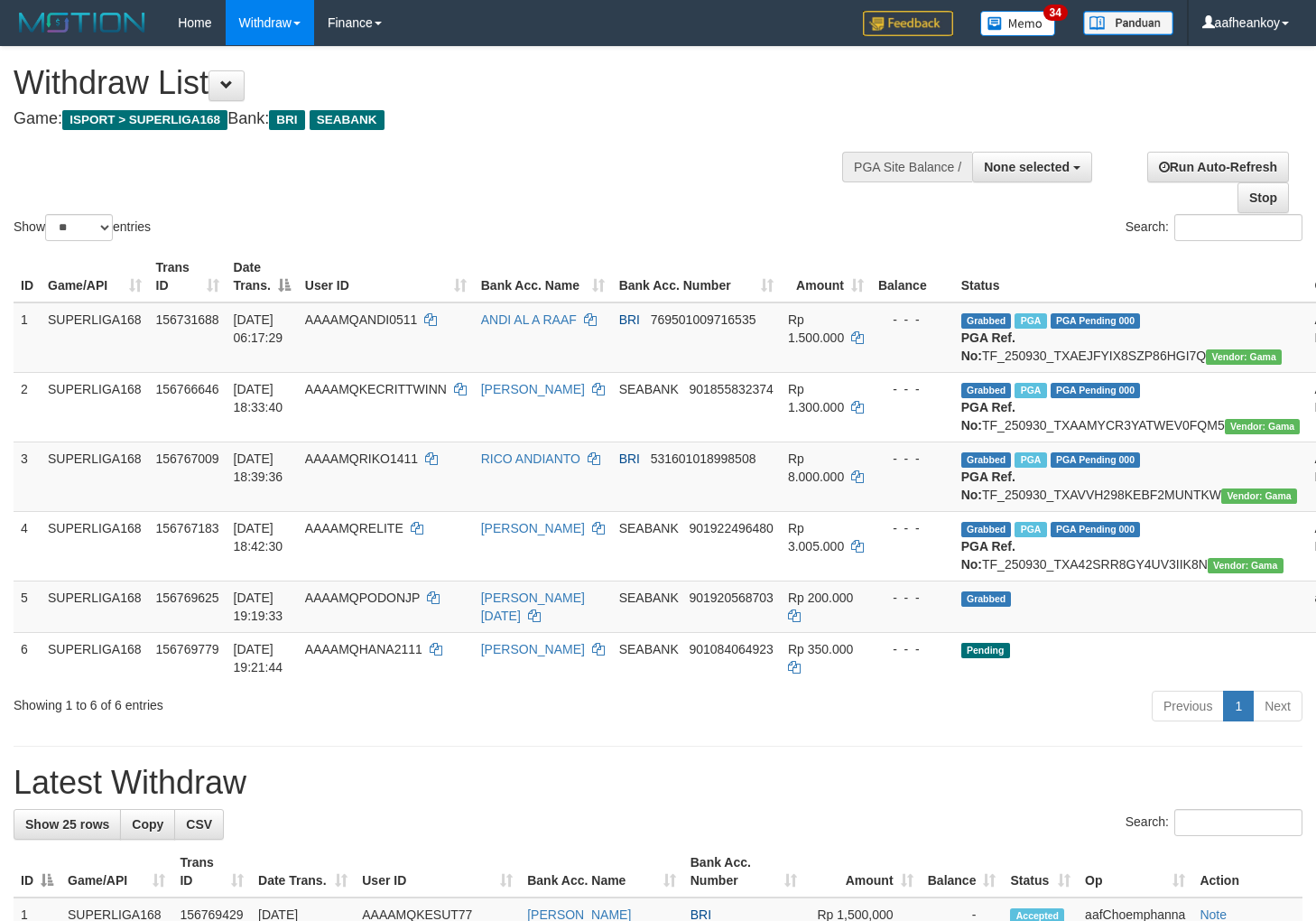 This screenshot has width=1316, height=921. What do you see at coordinates (147, 825) in the screenshot?
I see `span: Copy` at bounding box center [147, 825].